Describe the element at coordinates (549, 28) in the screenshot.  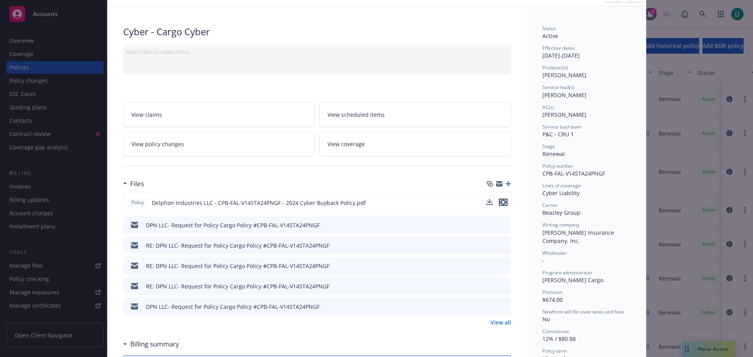
I see `span: Status` at that location.